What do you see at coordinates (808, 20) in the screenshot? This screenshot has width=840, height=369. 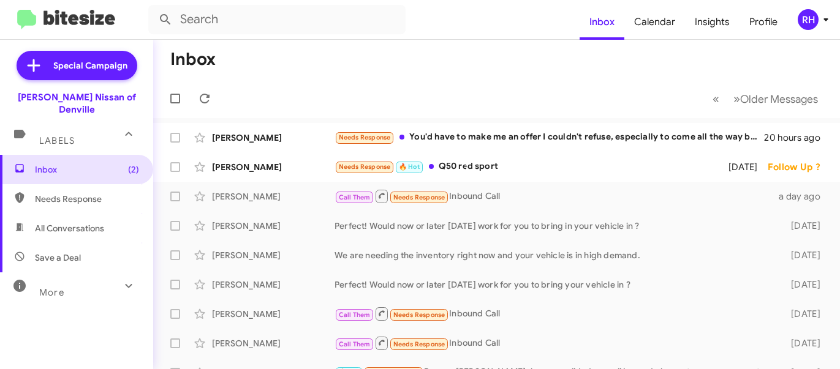 I see `div: RH` at bounding box center [808, 20].